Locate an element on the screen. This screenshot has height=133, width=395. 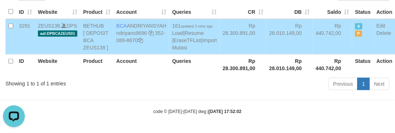
th: Website is located at coordinates (58, 65).